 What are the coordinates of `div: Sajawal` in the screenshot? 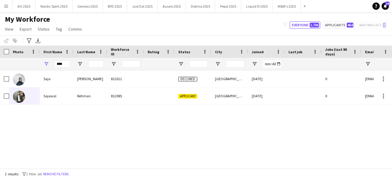 It's located at (57, 96).